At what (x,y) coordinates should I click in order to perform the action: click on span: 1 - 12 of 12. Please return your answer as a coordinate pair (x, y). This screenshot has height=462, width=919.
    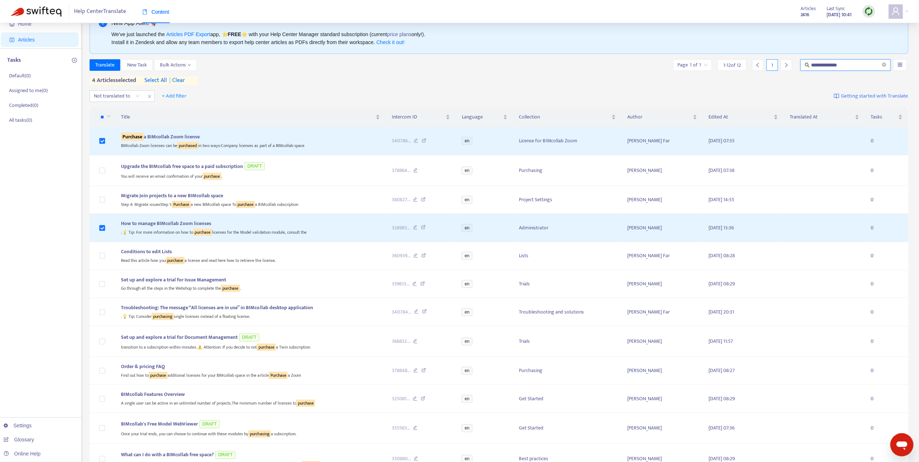
    Looking at the image, I should click on (732, 65).